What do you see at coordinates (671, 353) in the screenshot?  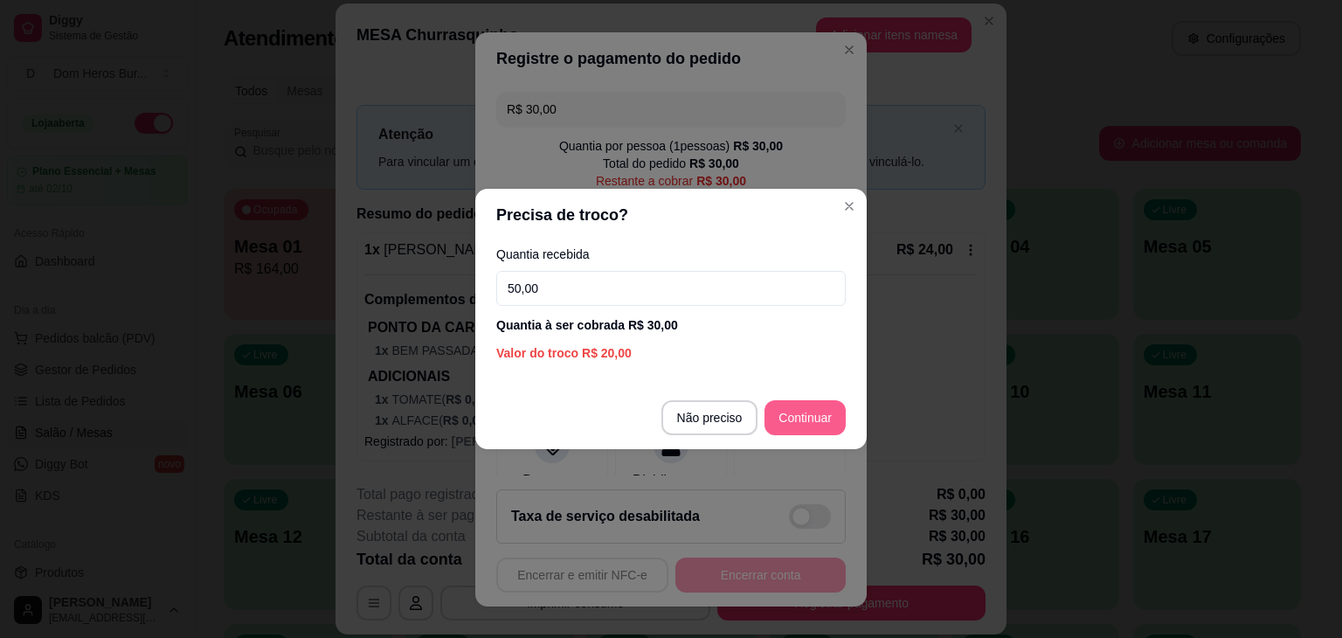 I see `div: Valor do troco R$ 20,00` at bounding box center [671, 353].